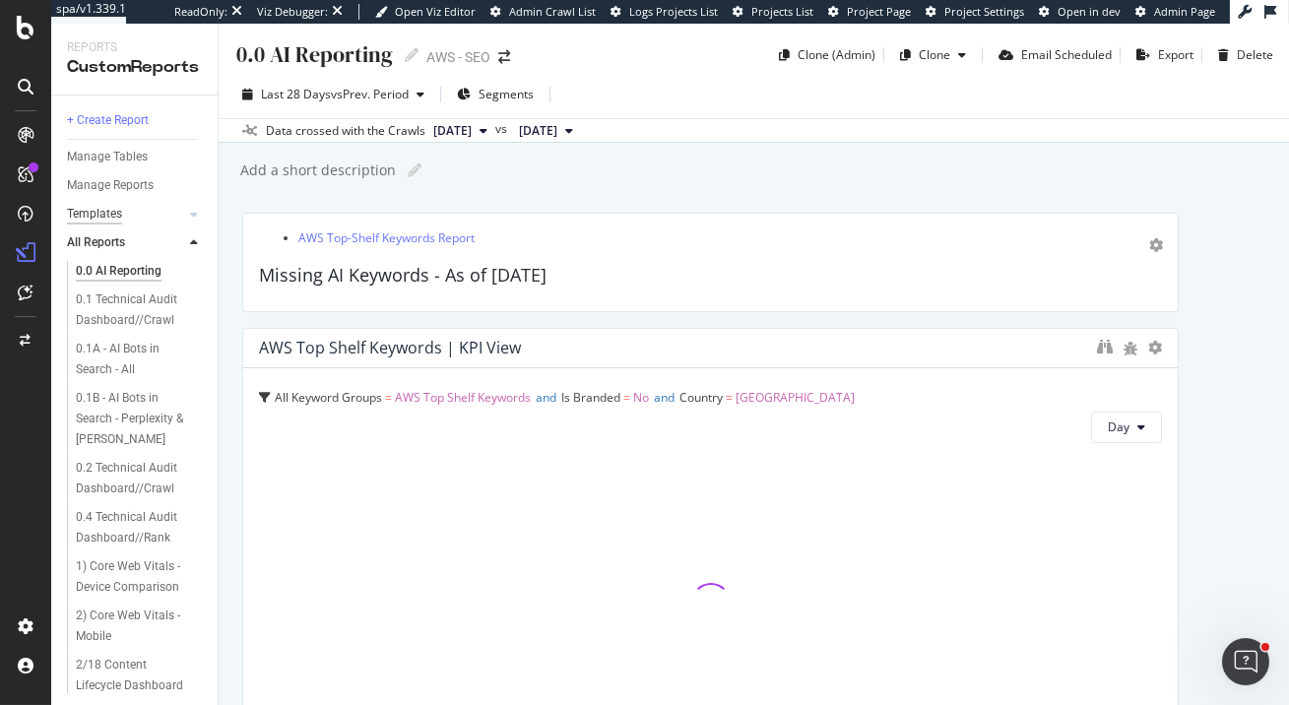 The height and width of the screenshot is (705, 1289). Describe the element at coordinates (134, 67) in the screenshot. I see `div: CustomReports` at that location.